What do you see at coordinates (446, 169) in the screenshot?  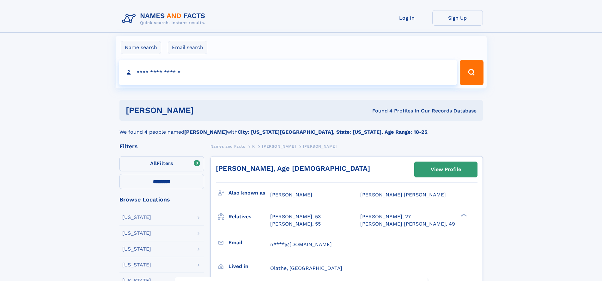 I see `a: View Profile` at bounding box center [446, 169].